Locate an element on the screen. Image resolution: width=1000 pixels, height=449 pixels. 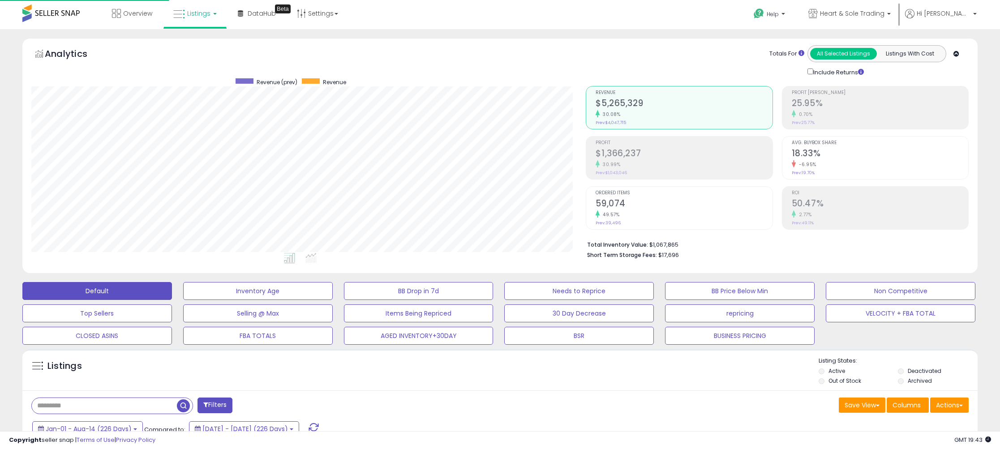
small: Prev: 19.70% is located at coordinates (803, 173).